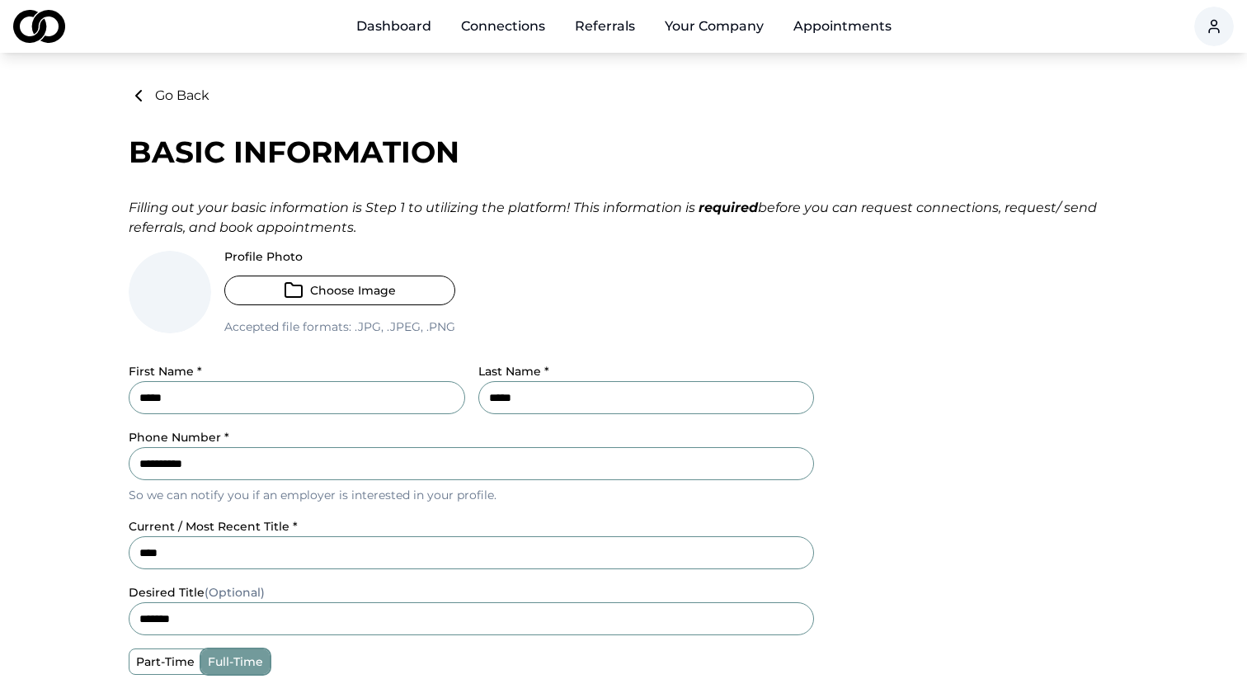 The image size is (1247, 679). Describe the element at coordinates (340, 327) in the screenshot. I see `p: Accepted file formats:` at that location.